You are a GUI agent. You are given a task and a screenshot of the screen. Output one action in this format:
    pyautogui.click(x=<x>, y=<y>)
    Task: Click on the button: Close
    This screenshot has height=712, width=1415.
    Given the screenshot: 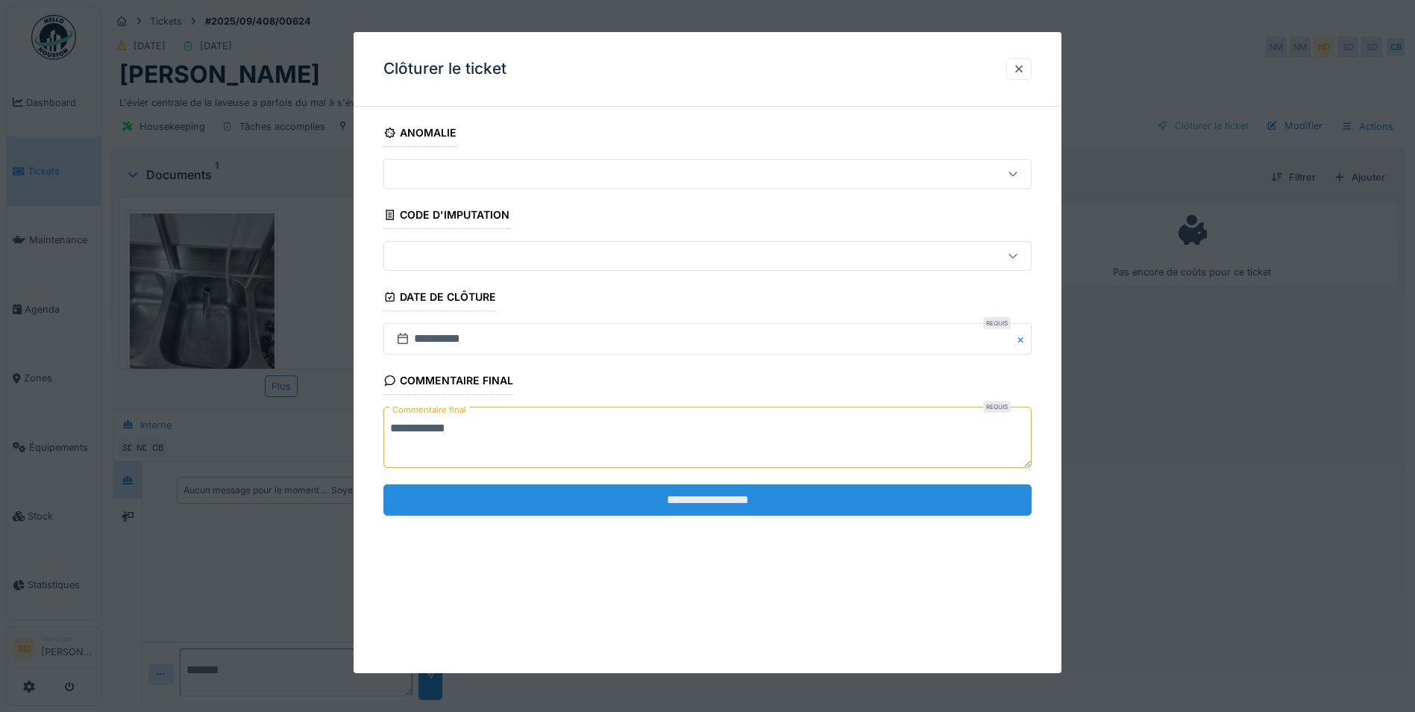 What is the action you would take?
    pyautogui.click(x=1024, y=339)
    